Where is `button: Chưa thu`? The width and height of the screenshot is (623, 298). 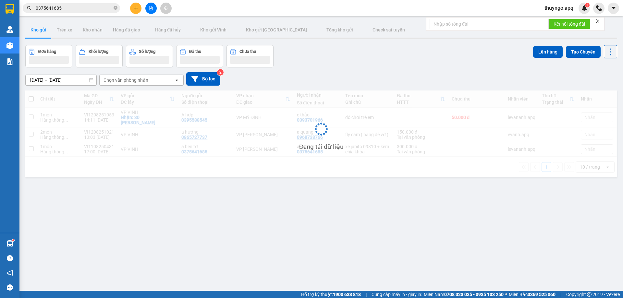 button: Chưa thu is located at coordinates (250, 56).